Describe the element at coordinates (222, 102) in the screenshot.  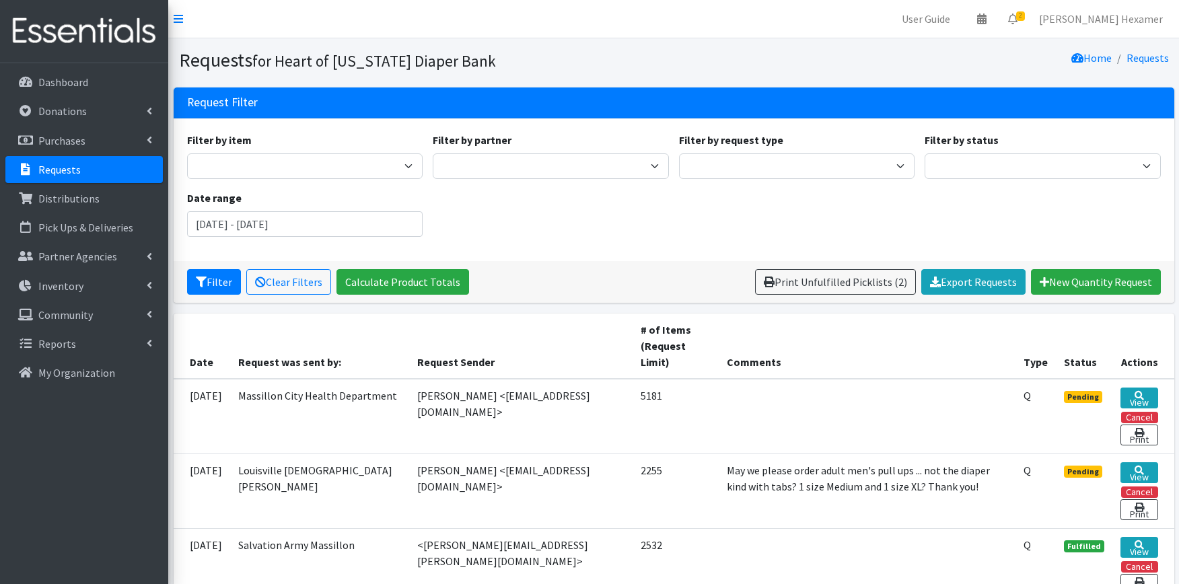
I see `h3: Request Filter` at that location.